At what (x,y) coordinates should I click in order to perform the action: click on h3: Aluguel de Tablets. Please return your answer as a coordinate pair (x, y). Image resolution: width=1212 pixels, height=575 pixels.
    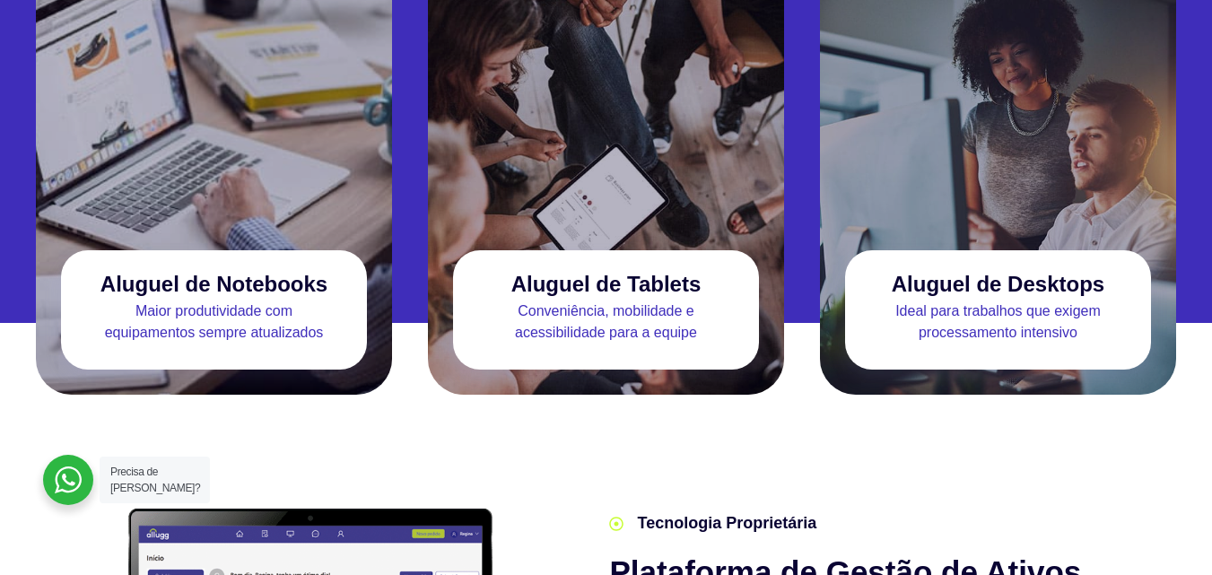
    Looking at the image, I should click on (606, 283).